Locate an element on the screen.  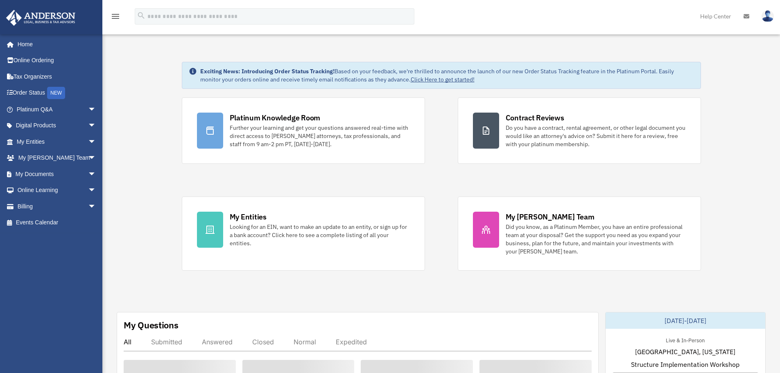
div: Submitted is located at coordinates (167, 342).